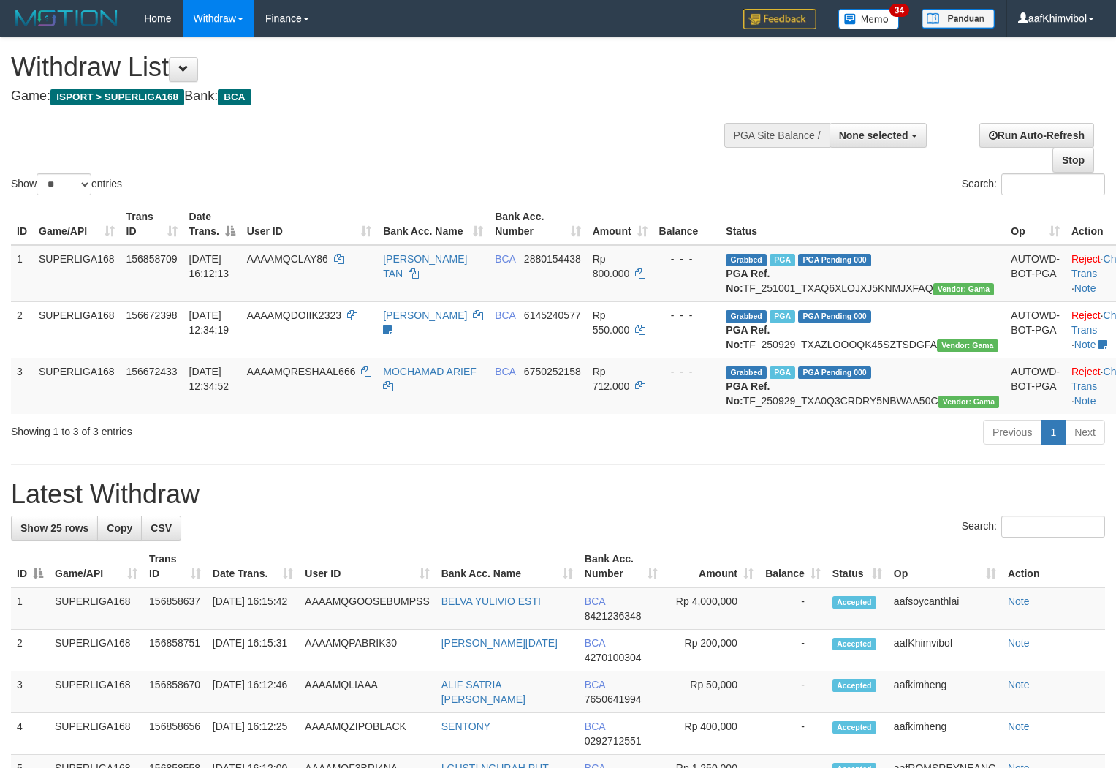  I want to click on th: Bank Acc. Number: activate to sort column ascending, so click(621, 566).